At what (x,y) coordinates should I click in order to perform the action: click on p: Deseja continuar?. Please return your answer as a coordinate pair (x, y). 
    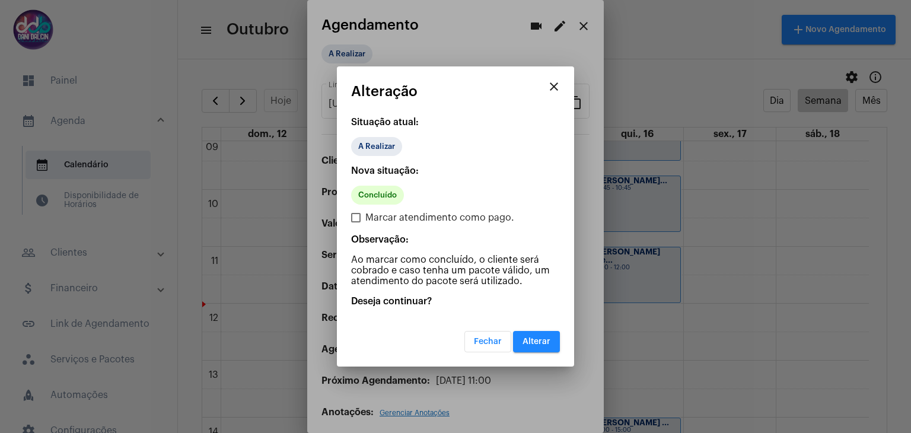
    Looking at the image, I should click on (456, 301).